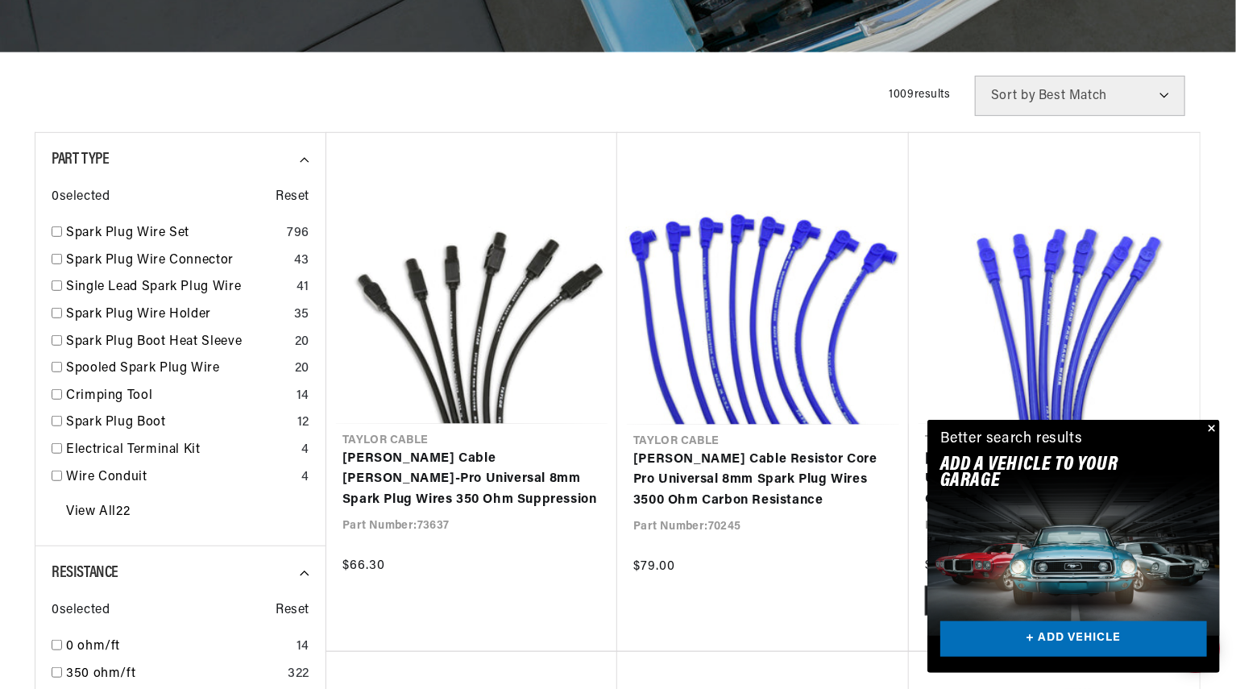 This screenshot has width=1236, height=689. Describe the element at coordinates (303, 423) in the screenshot. I see `div: 12` at that location.